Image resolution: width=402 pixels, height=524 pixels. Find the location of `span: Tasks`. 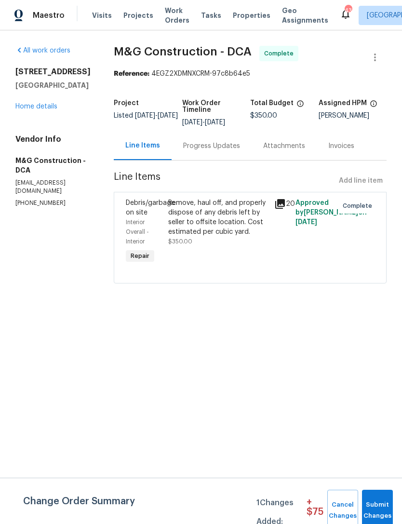

span: Tasks is located at coordinates (211, 15).